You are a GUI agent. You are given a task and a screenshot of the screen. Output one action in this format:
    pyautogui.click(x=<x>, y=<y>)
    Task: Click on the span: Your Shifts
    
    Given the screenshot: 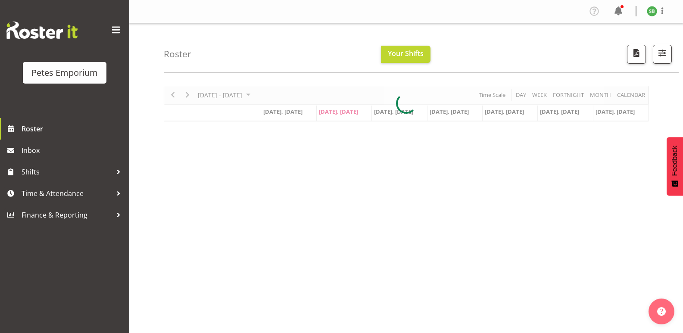 What is the action you would take?
    pyautogui.click(x=406, y=53)
    